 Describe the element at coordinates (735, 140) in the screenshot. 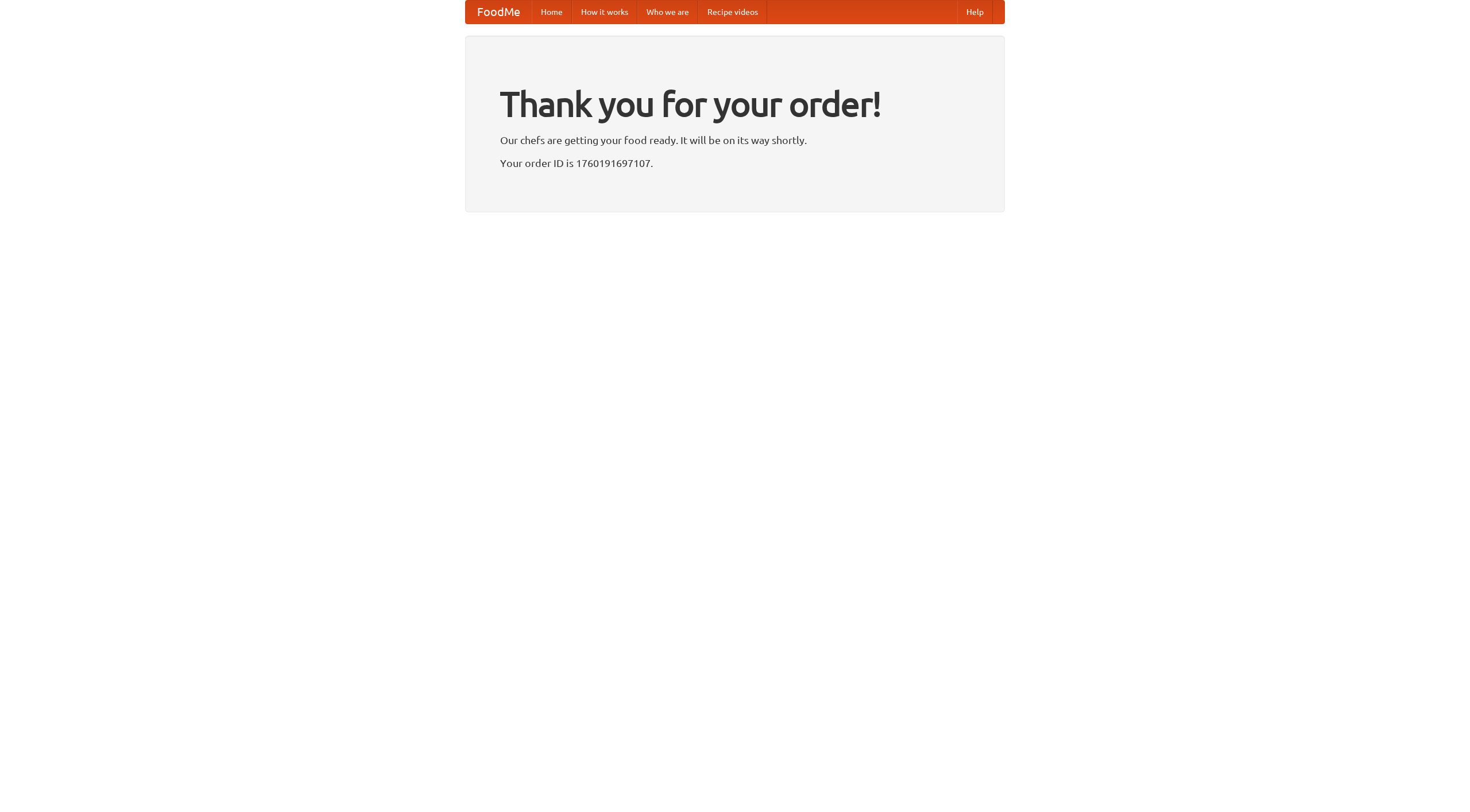

I see `p: Our chefs are getting your food ready. It will be on its way shortly.` at that location.